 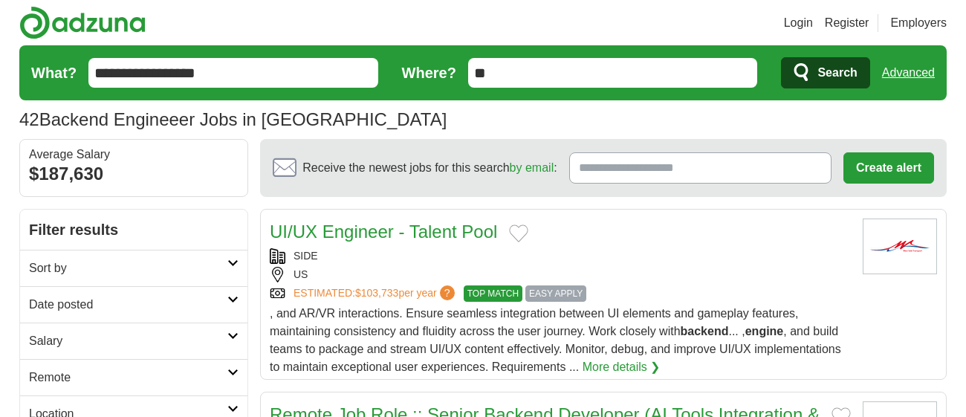 I want to click on span: Receive the newest jobs for this search :, so click(x=429, y=168).